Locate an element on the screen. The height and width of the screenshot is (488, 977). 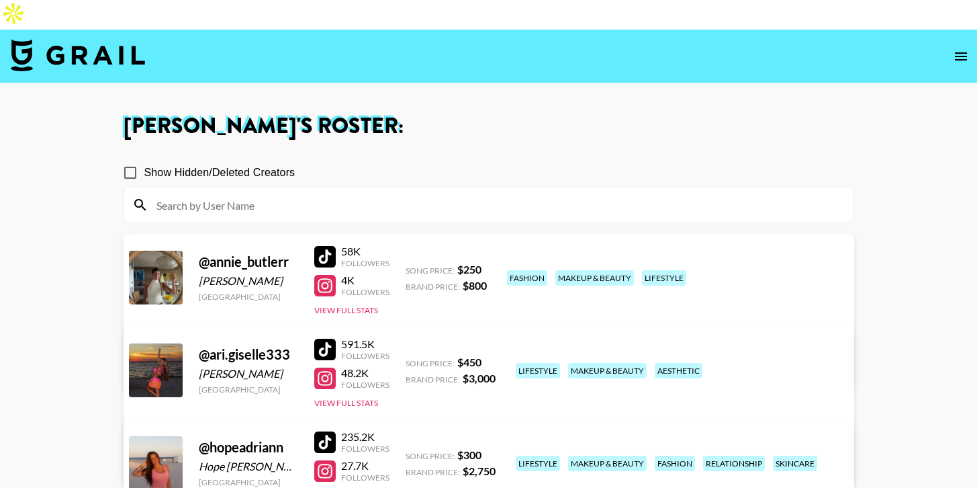
div: 4K is located at coordinates (365, 280).